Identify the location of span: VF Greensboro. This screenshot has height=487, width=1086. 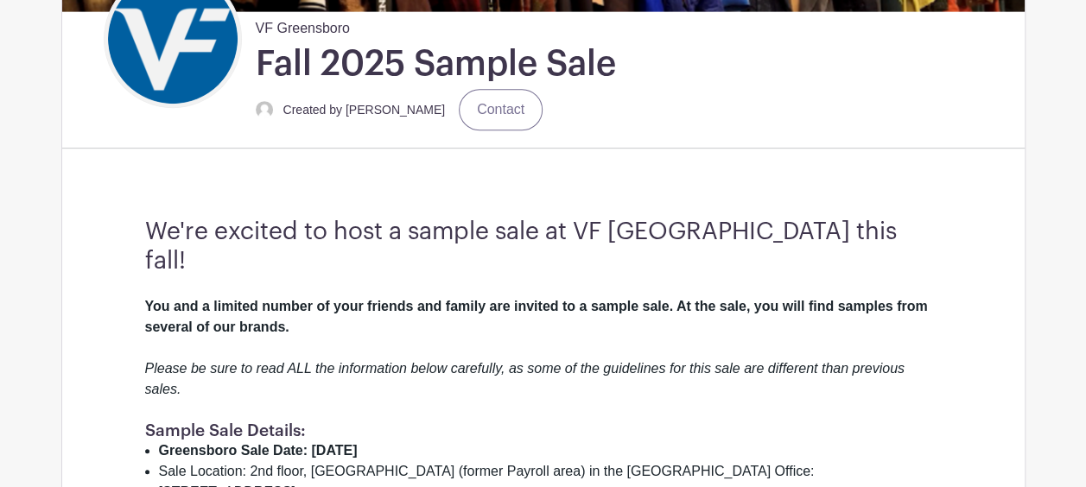
(302, 25).